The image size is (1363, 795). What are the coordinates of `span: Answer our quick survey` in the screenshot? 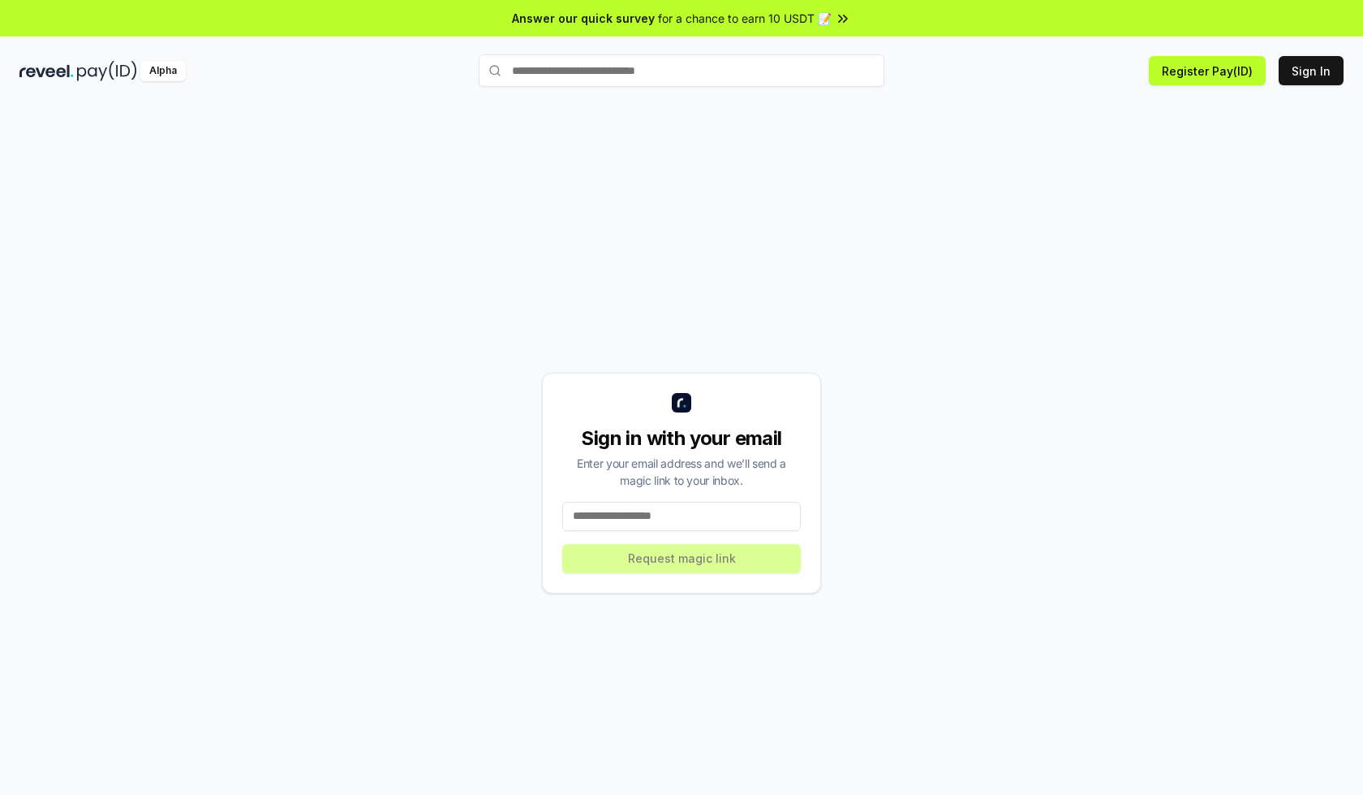 It's located at (584, 18).